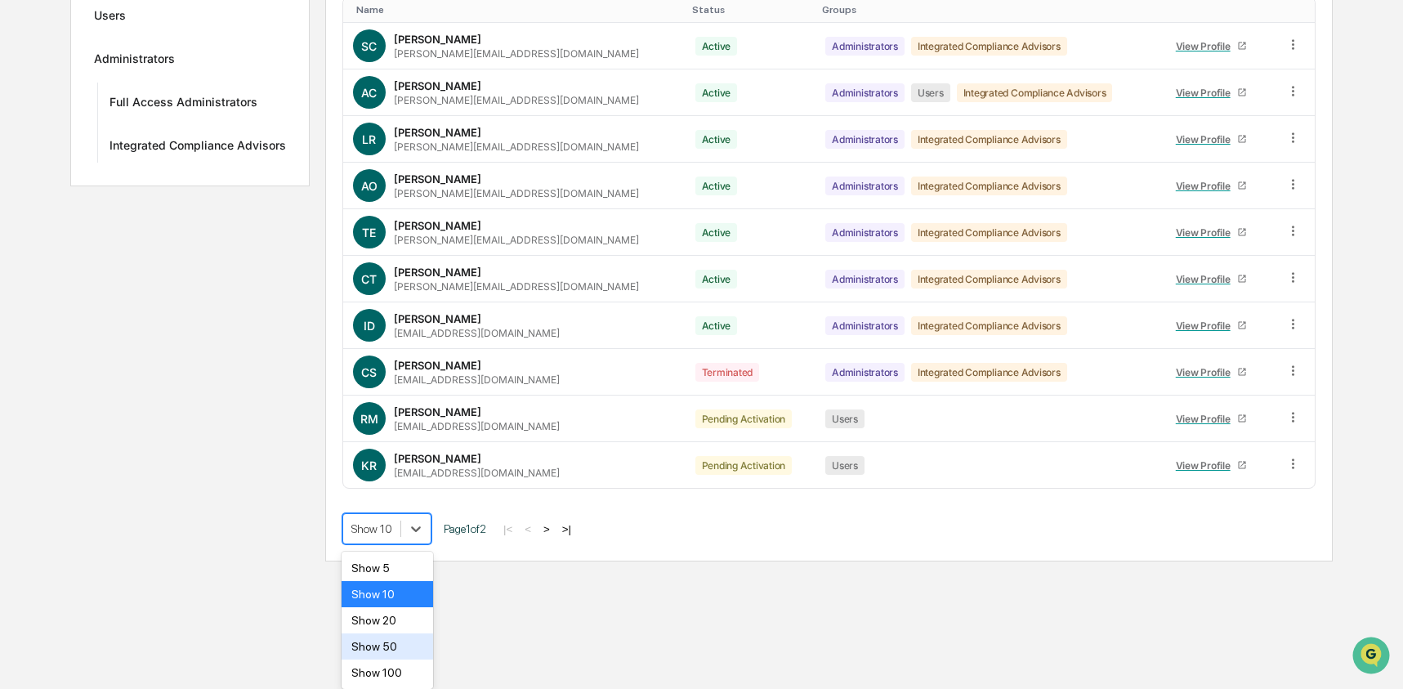 This screenshot has width=1403, height=689. I want to click on button: Open customer support, so click(20, 20).